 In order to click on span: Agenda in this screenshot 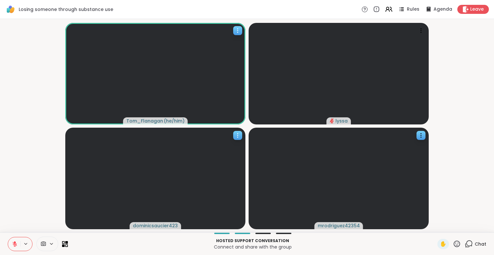, I will do `click(443, 9)`.